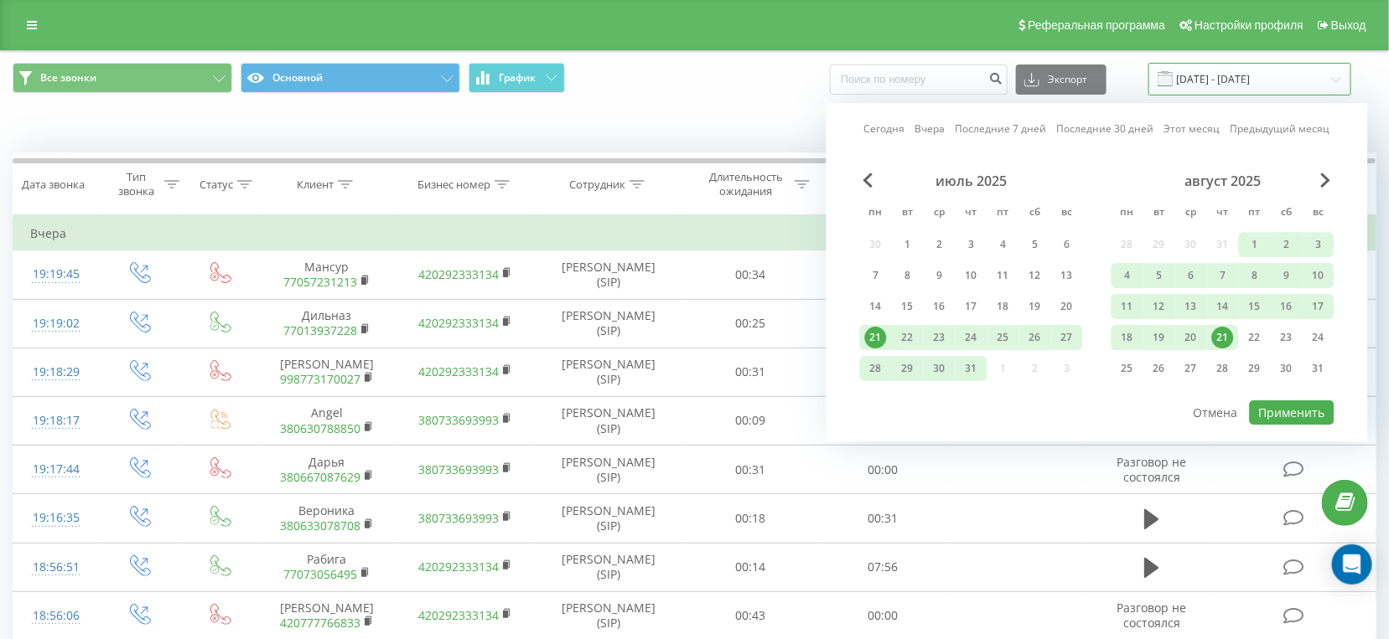 This screenshot has width=1389, height=639. What do you see at coordinates (597, 184) in the screenshot?
I see `div: Сотрудник` at bounding box center [597, 184].